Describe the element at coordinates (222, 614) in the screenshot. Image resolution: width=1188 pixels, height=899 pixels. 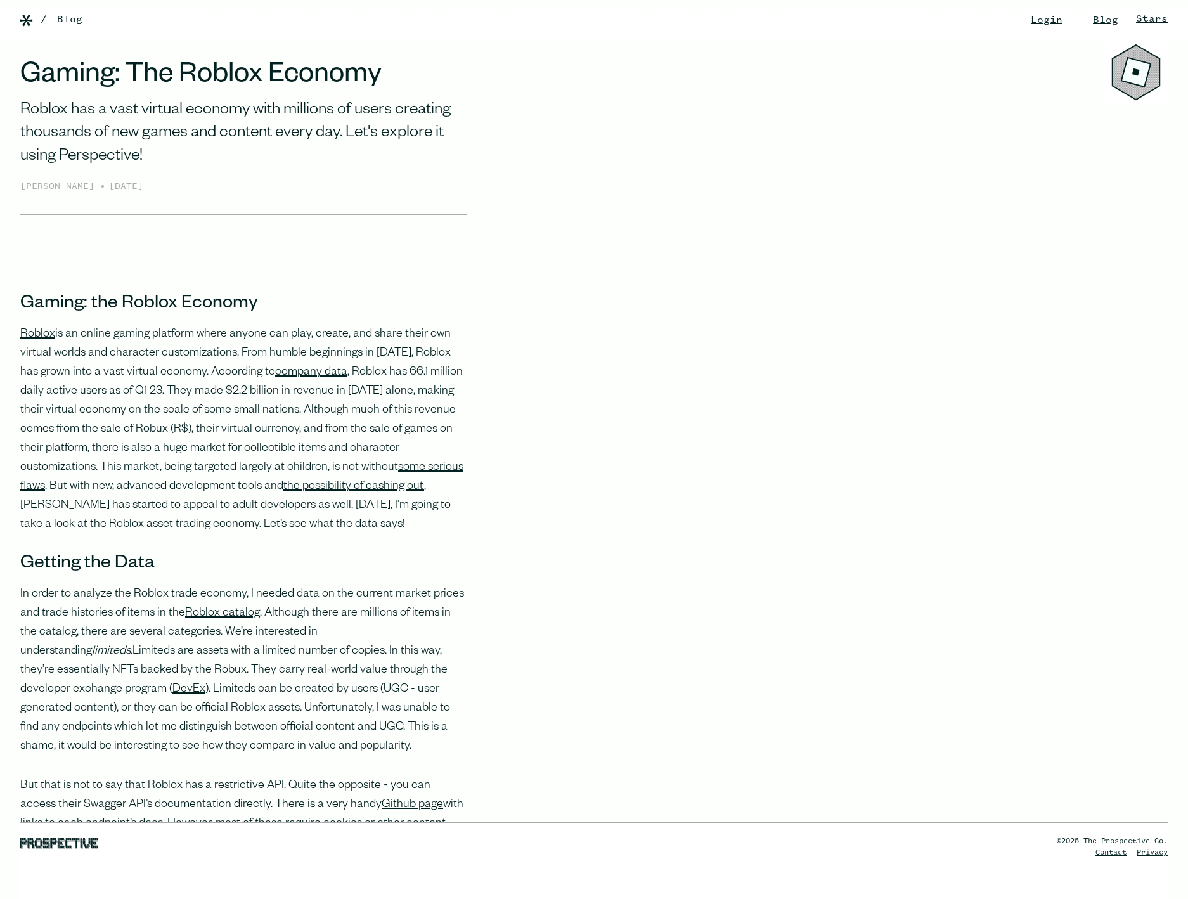
I see `a: Roblox catalog` at that location.